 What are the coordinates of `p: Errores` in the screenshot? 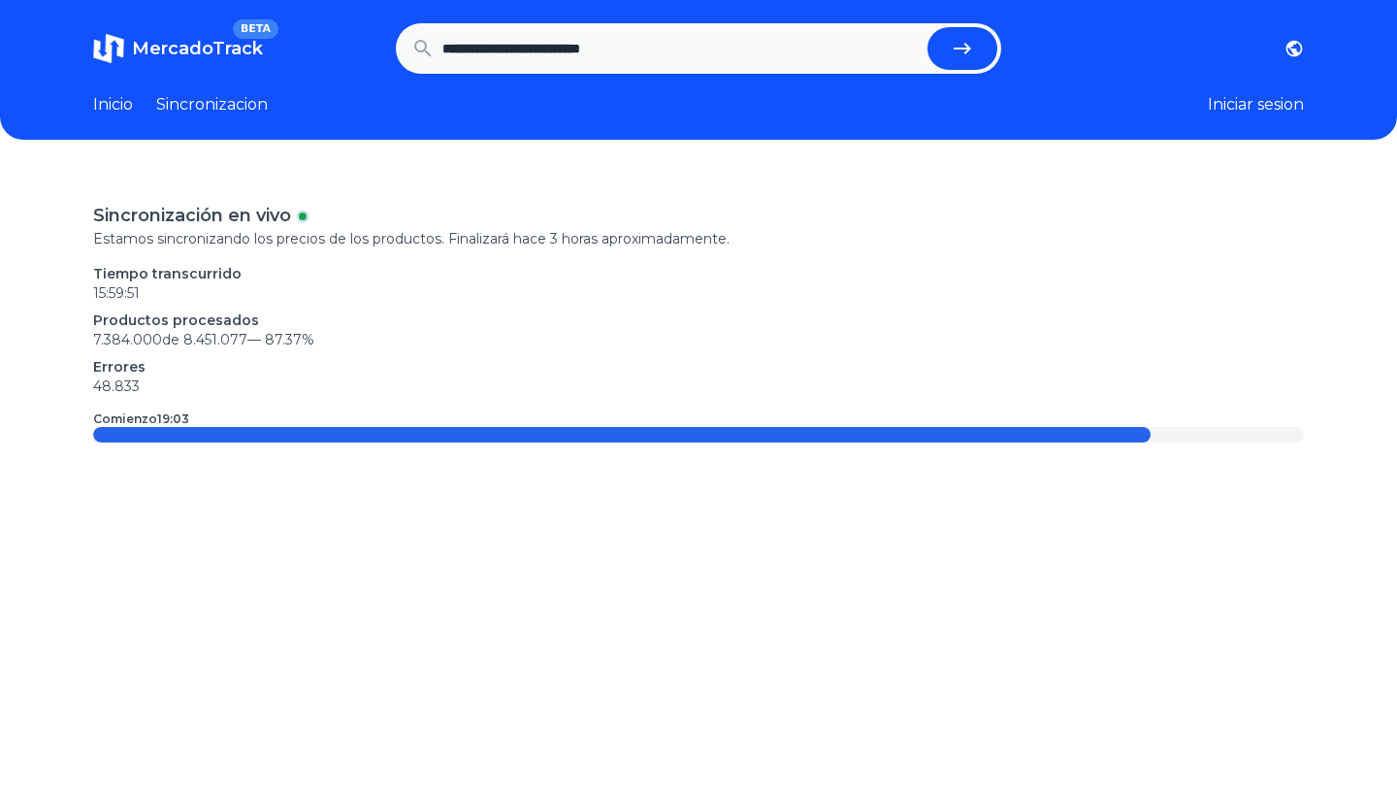 It's located at (699, 367).